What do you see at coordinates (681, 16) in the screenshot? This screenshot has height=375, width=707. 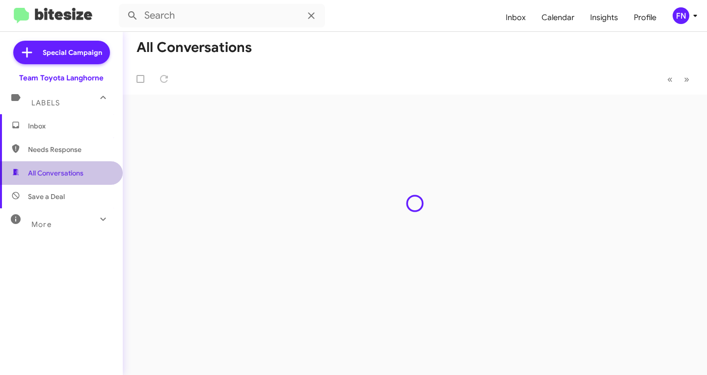 I see `div: FN` at bounding box center [681, 16].